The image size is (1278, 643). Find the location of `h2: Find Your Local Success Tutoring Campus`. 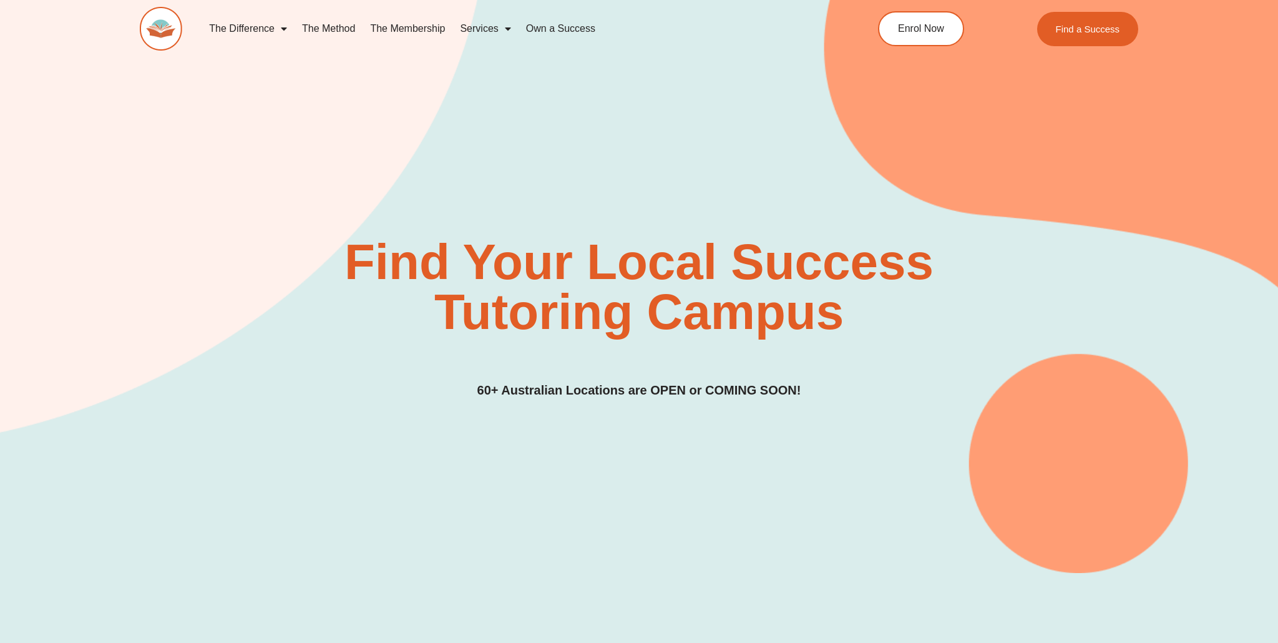

h2: Find Your Local Success Tutoring Campus is located at coordinates (639, 287).